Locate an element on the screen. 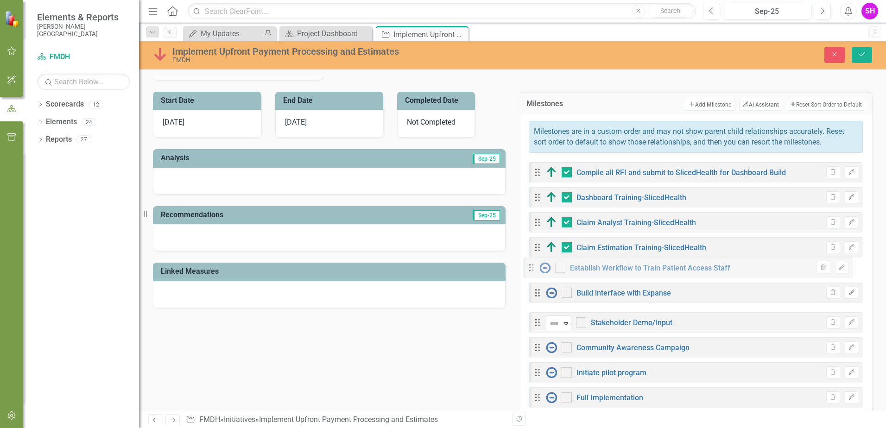 This screenshot has height=428, width=886. a: Initiate pilot program is located at coordinates (611, 373).